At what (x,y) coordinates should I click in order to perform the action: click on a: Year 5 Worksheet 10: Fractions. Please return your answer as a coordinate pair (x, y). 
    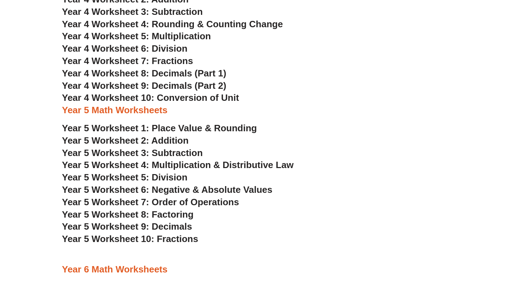
    Looking at the image, I should click on (130, 239).